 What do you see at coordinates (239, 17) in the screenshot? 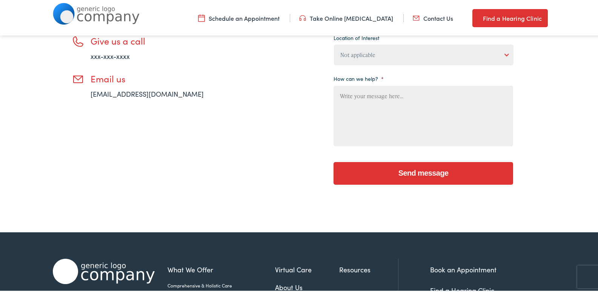
I see `a: Schedule an Appointment` at bounding box center [239, 17].